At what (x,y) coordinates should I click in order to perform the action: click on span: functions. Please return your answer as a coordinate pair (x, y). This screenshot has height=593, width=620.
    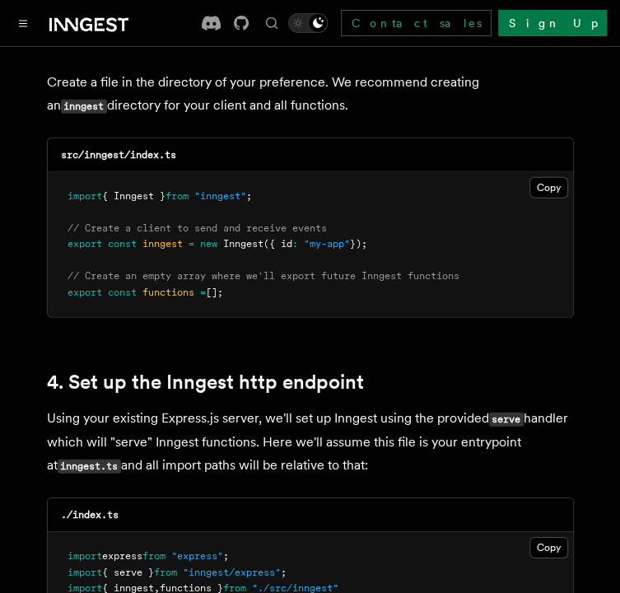
    Looking at the image, I should click on (168, 292).